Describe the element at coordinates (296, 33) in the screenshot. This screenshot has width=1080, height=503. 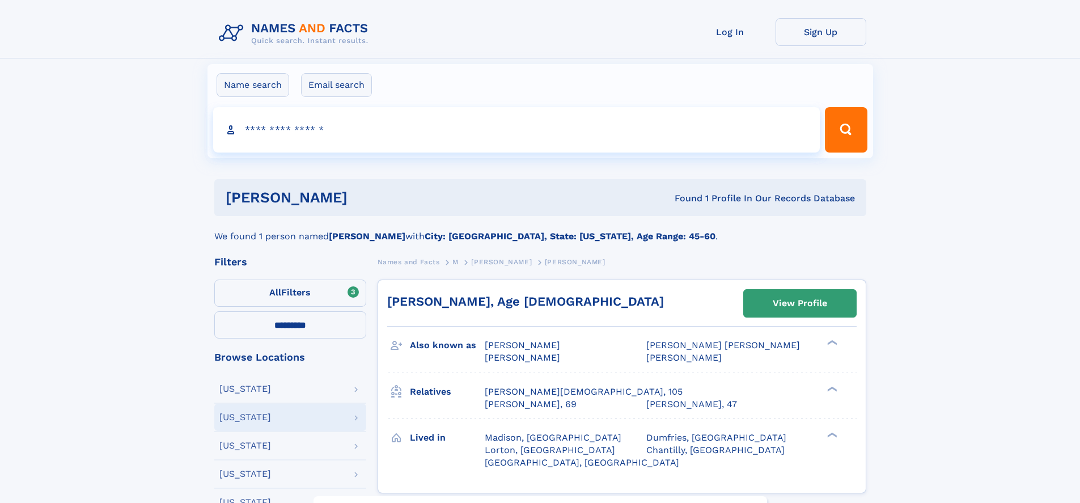
I see `img: Logo Names and Facts` at that location.